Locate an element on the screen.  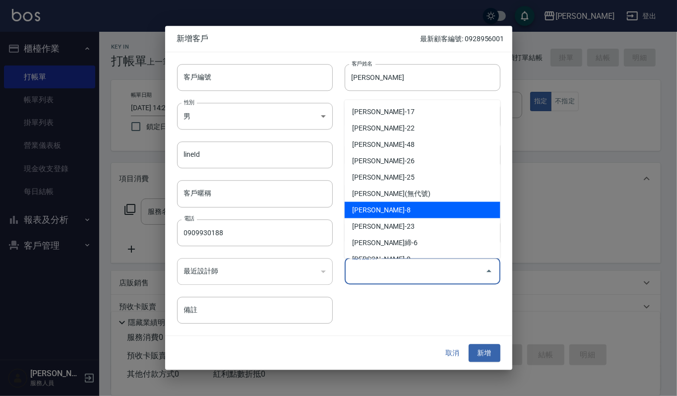
button: 取消 is located at coordinates (453, 353).